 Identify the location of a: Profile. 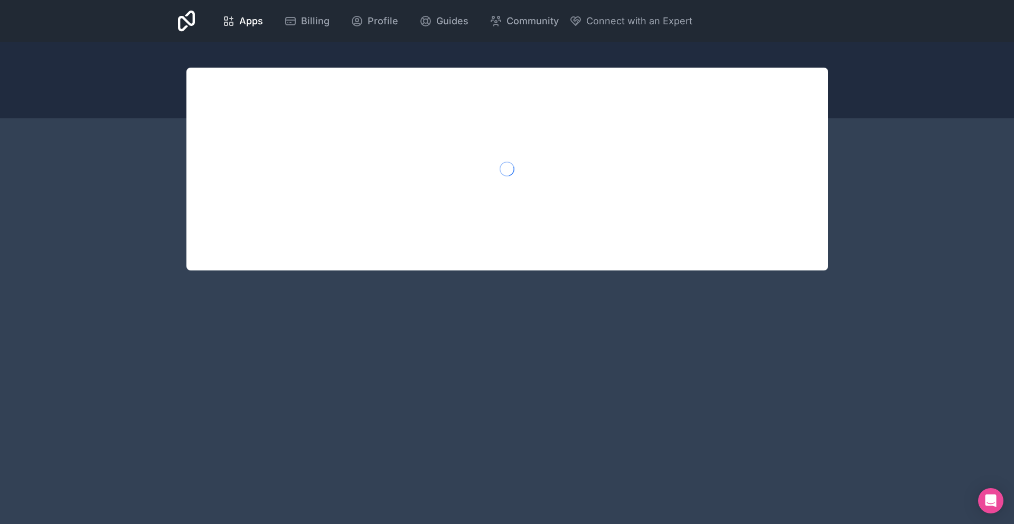
(375, 21).